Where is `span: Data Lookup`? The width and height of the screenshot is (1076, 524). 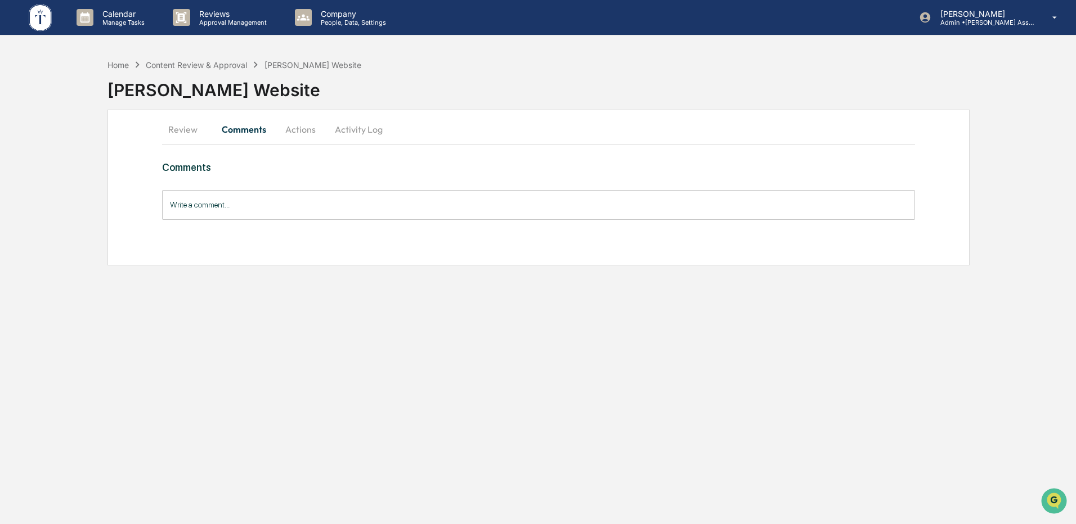
span: Data Lookup is located at coordinates (47, 169).